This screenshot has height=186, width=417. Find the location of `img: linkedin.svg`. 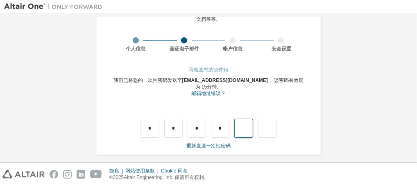

img: linkedin.svg is located at coordinates (81, 174).